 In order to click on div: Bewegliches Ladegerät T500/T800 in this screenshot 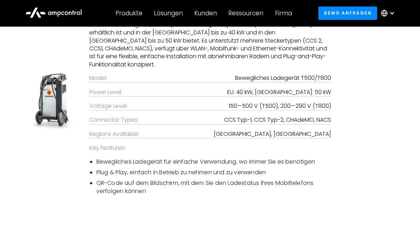, I will do `click(283, 78)`.